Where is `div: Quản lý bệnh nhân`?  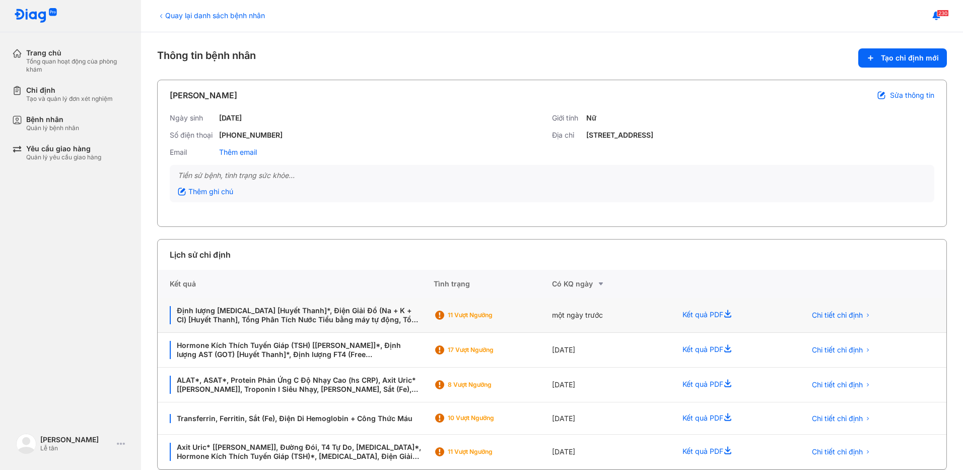
div: Quản lý bệnh nhân is located at coordinates (52, 128).